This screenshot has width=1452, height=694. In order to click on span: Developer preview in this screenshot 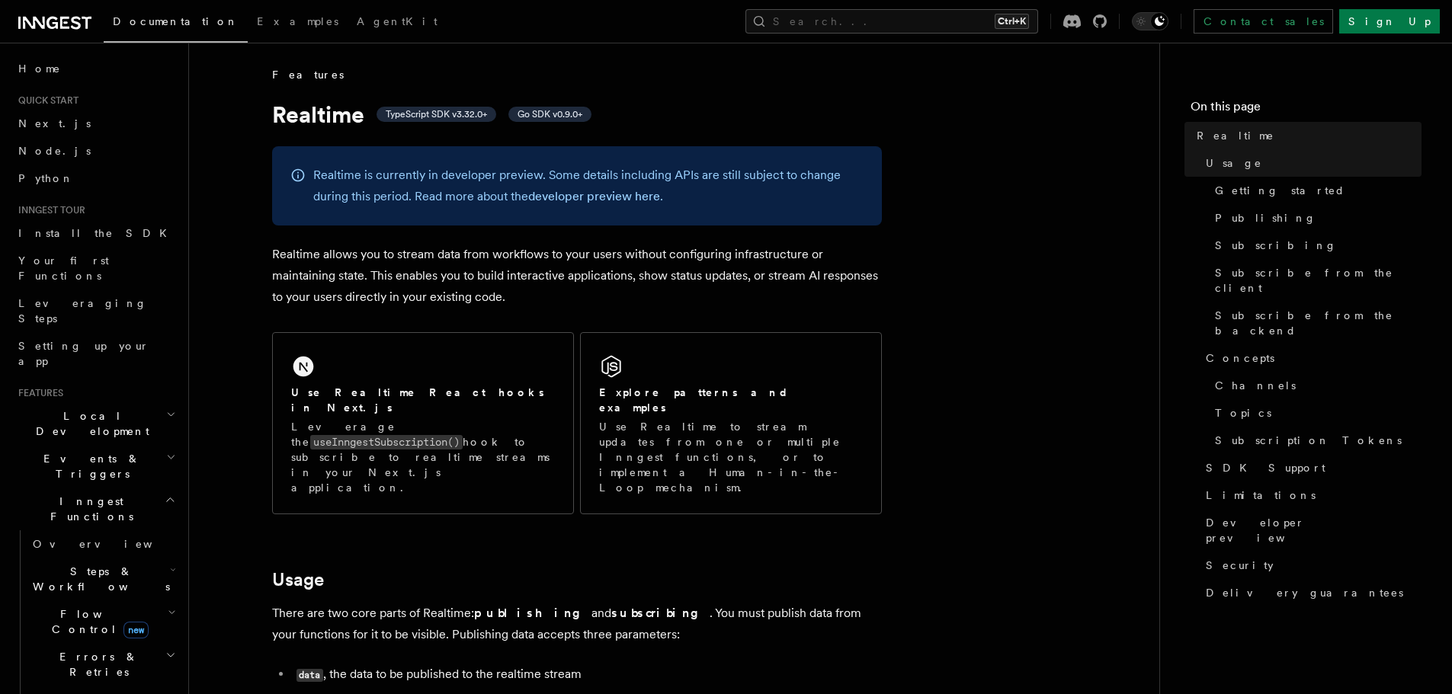, I will do `click(1313, 530)`.